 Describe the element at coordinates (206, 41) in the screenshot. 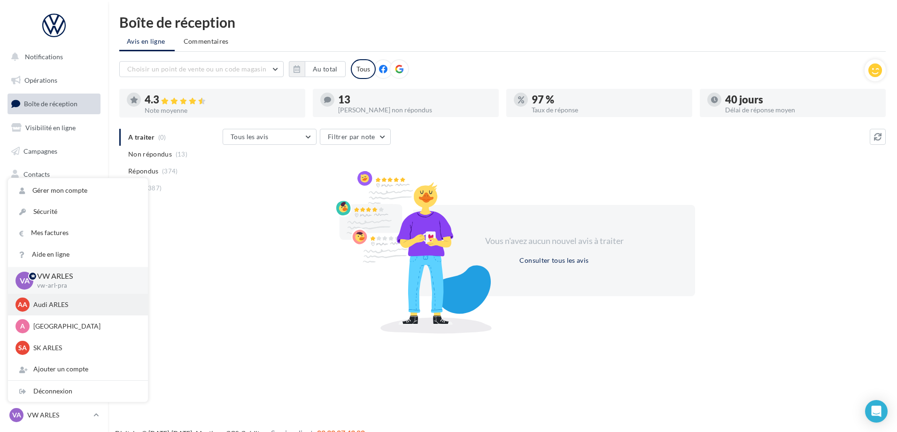

I see `span: Commentaires` at that location.